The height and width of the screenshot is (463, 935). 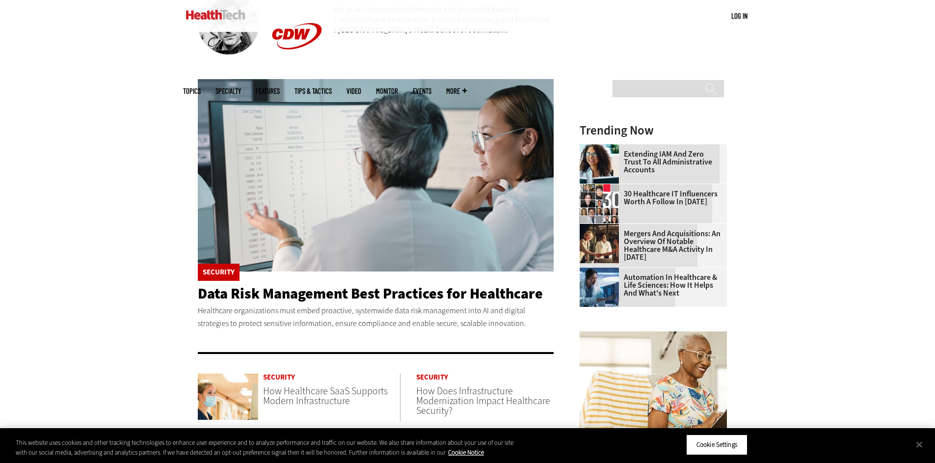 What do you see at coordinates (602, 228) in the screenshot?
I see `a: business leaders shake hands in conference room` at bounding box center [602, 228].